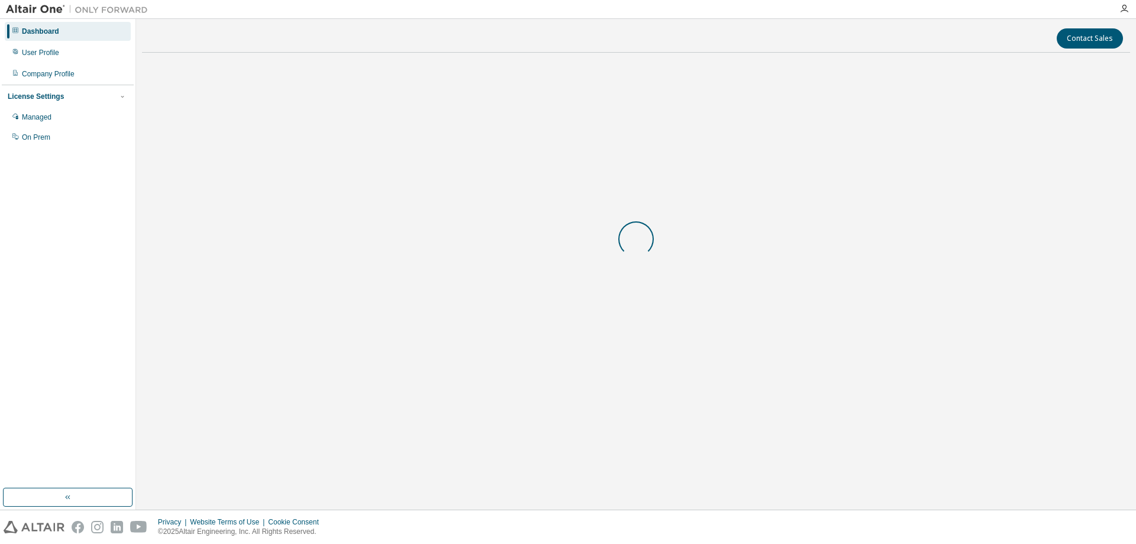 This screenshot has height=544, width=1136. What do you see at coordinates (242, 531) in the screenshot?
I see `p: © 2025 Altair Engineering, Inc. All Rights Reserved.` at bounding box center [242, 531].